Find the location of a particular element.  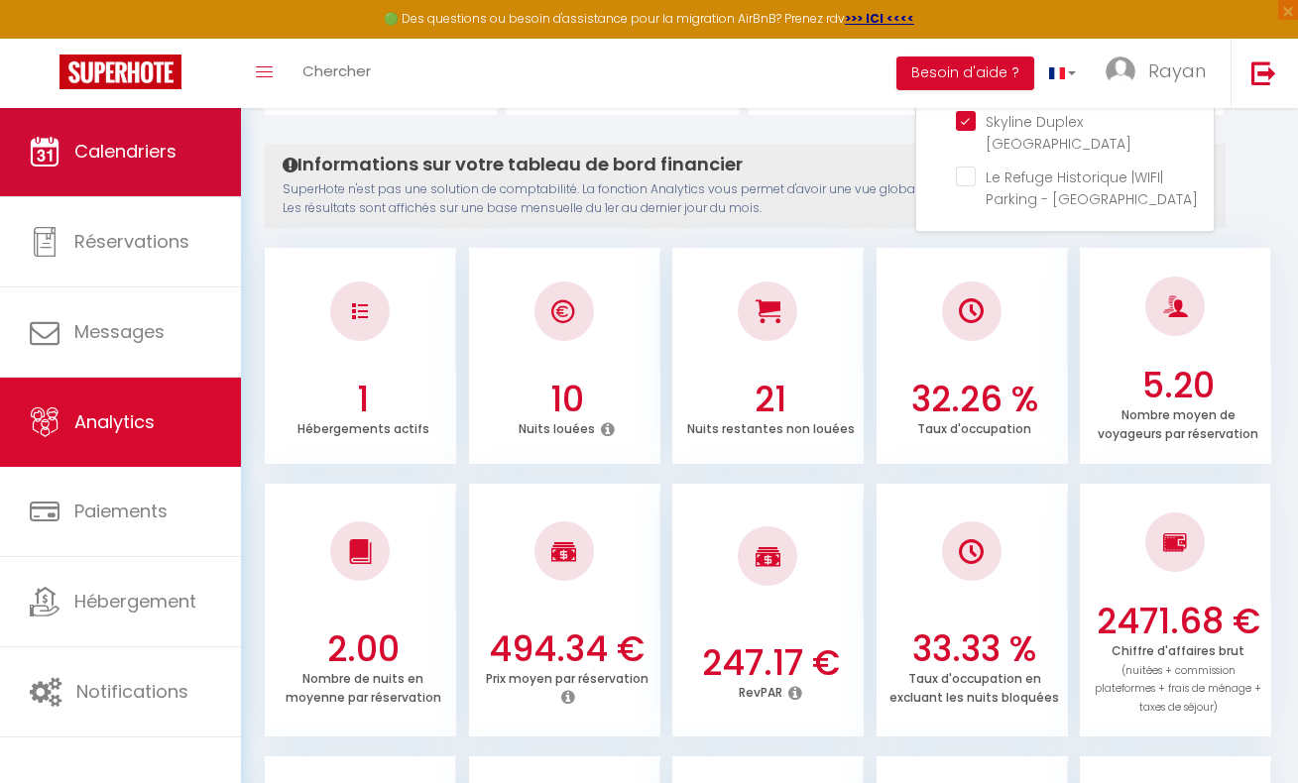

h3: 247.17 € is located at coordinates (770, 663).